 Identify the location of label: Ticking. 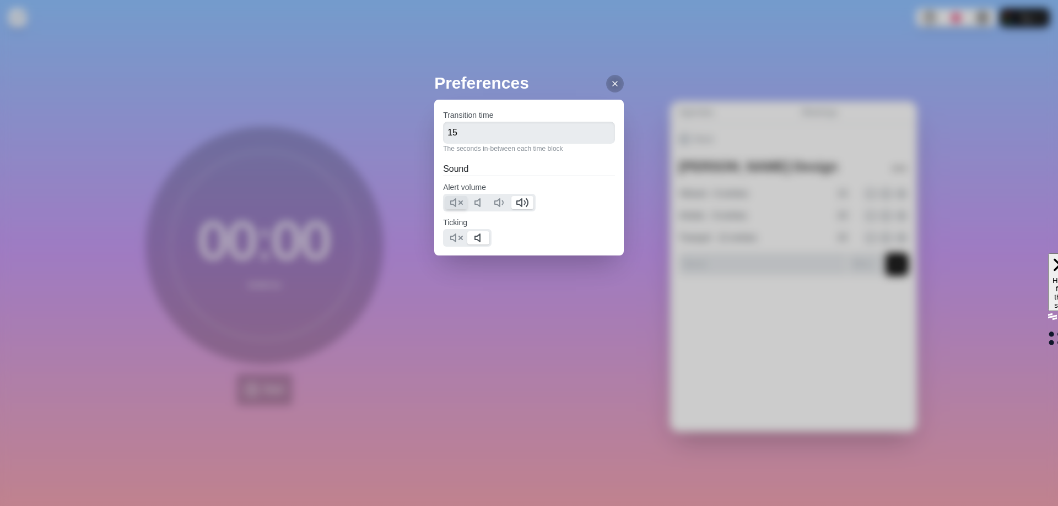
(455, 223).